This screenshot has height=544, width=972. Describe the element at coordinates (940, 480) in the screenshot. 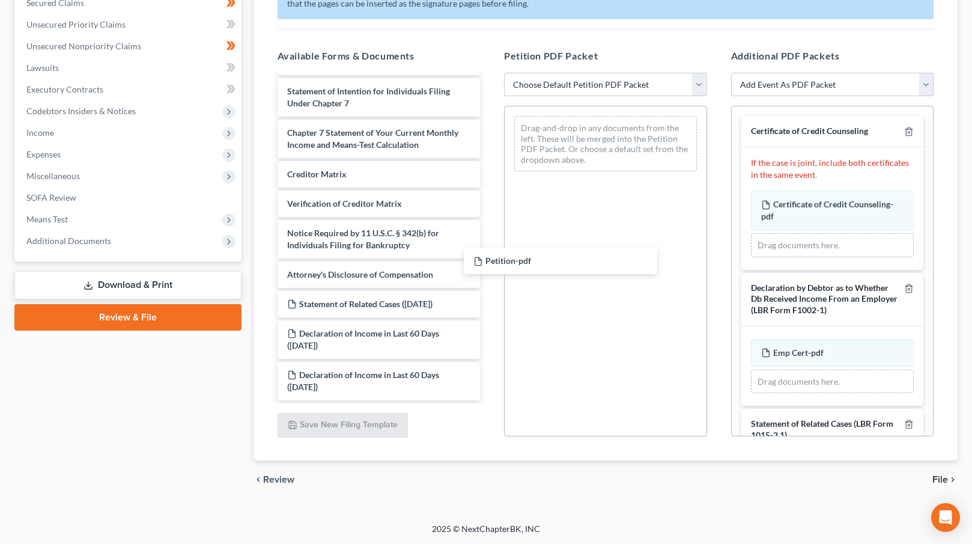

I see `span: File` at that location.